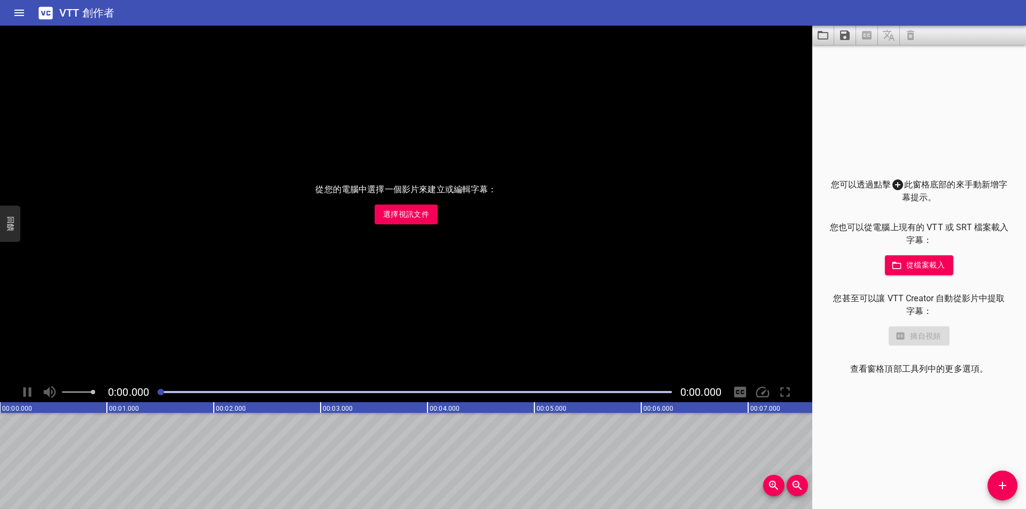  What do you see at coordinates (919, 265) in the screenshot?
I see `button: 從檔案載入` at bounding box center [919, 265].